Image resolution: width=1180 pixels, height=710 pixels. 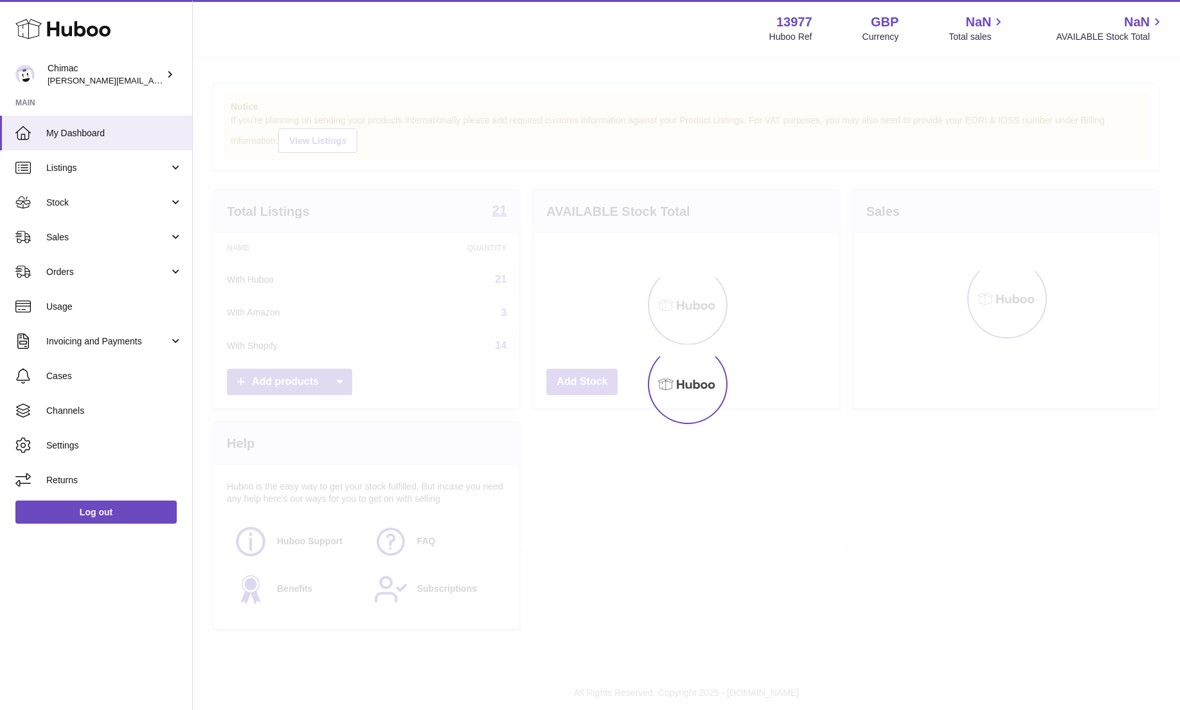 I want to click on span: AVAILABLE Stock Total, so click(x=1110, y=37).